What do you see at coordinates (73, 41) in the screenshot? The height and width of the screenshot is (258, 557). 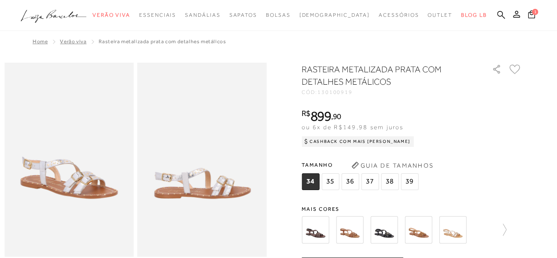 I see `a: Verão Viva` at bounding box center [73, 41].